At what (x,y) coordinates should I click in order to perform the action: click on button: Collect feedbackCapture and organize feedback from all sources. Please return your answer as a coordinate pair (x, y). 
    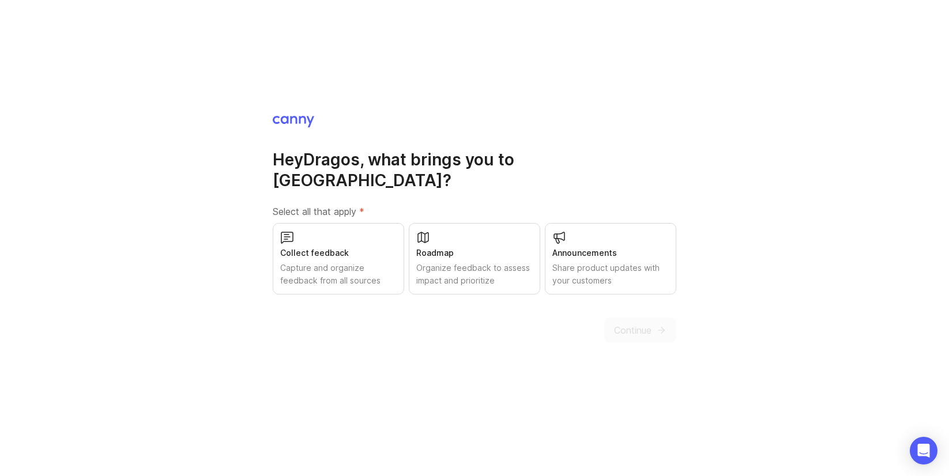
    Looking at the image, I should click on (338, 259).